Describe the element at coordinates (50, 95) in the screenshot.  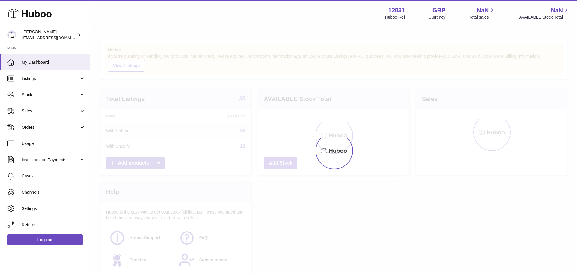
I see `span: Stock` at that location.